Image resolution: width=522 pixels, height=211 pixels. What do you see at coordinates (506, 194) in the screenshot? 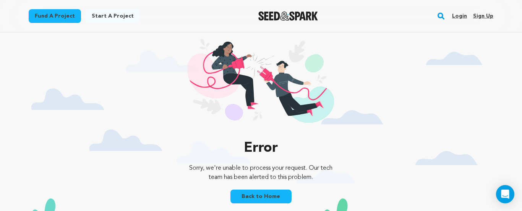
I see `div: Open Intercom Messenger` at bounding box center [506, 194].